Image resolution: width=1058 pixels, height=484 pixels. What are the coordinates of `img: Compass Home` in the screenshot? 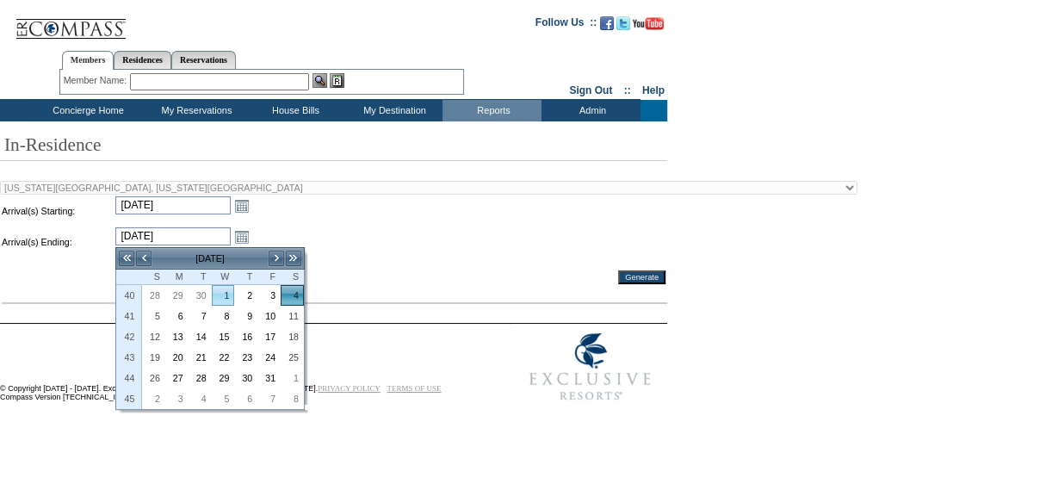 It's located at (71, 22).